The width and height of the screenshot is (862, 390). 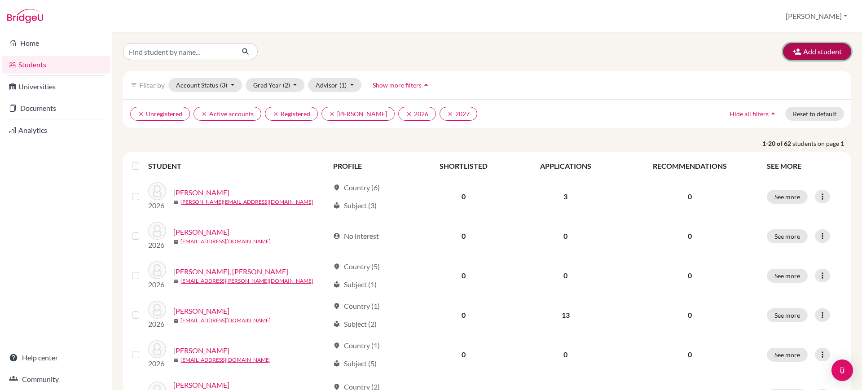 What do you see at coordinates (805, 166) in the screenshot?
I see `th: SEE MORE` at bounding box center [805, 166].